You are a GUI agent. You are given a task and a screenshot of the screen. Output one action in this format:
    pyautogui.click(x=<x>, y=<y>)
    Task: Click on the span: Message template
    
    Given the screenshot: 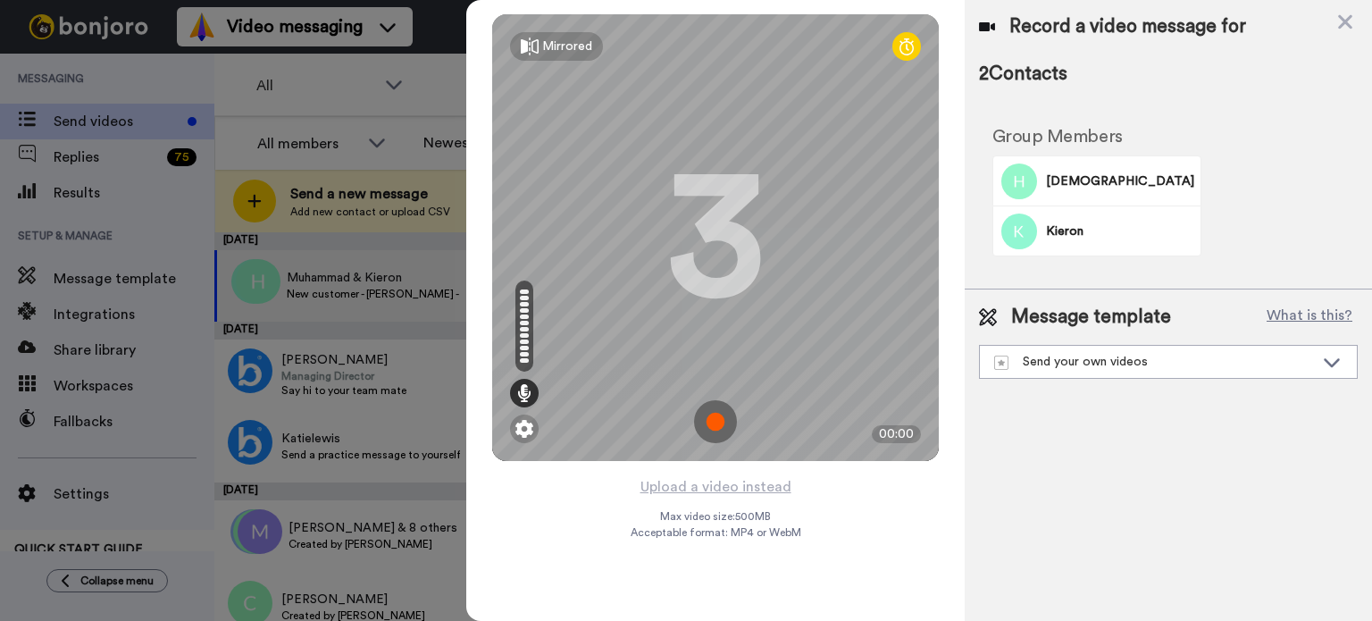 What is the action you would take?
    pyautogui.click(x=1091, y=317)
    